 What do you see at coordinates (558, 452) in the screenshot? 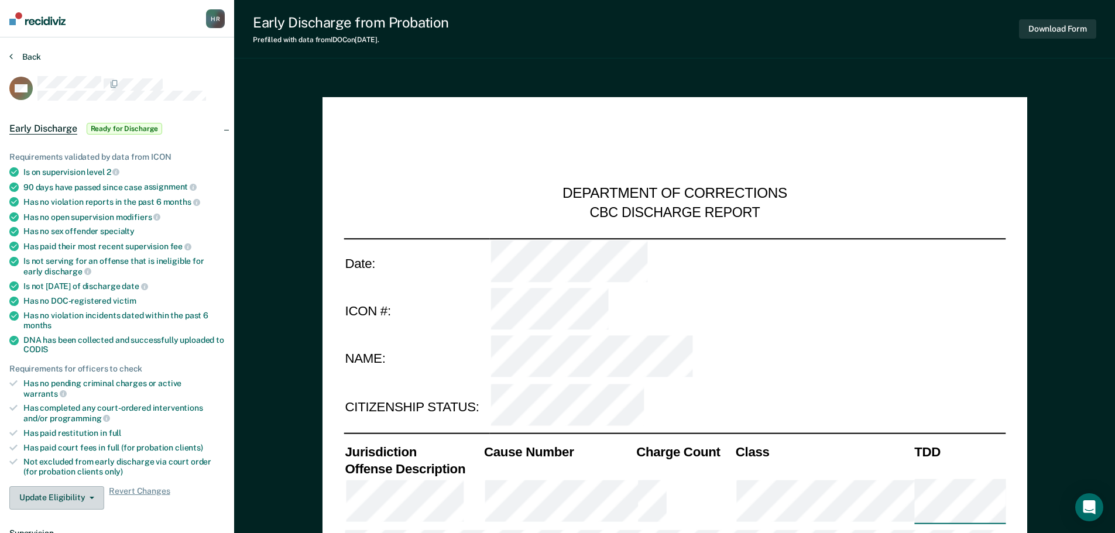
I see `th: Cause Number` at bounding box center [558, 452].